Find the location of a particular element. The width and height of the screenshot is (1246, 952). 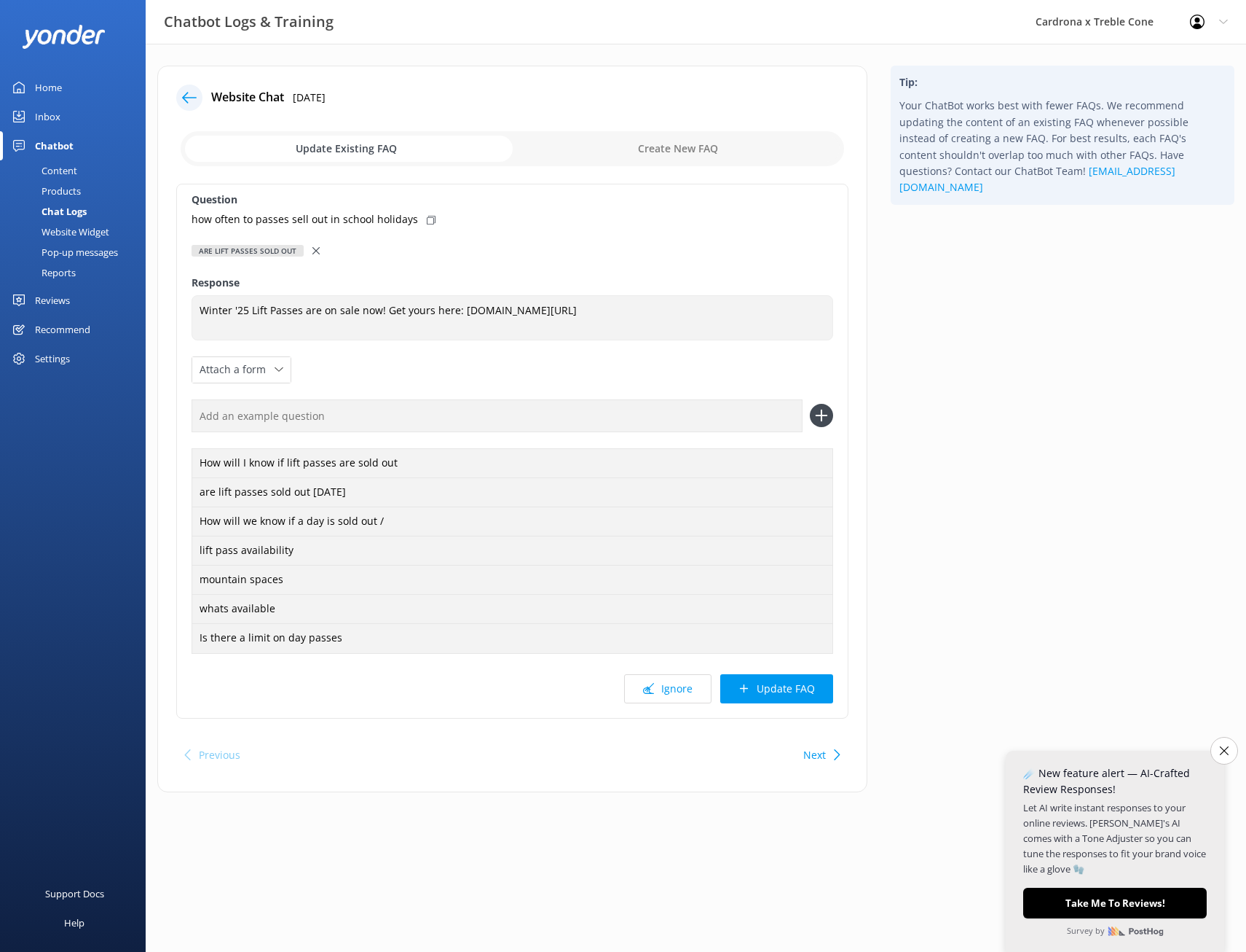

a: Pop-up messages is located at coordinates (77, 252).